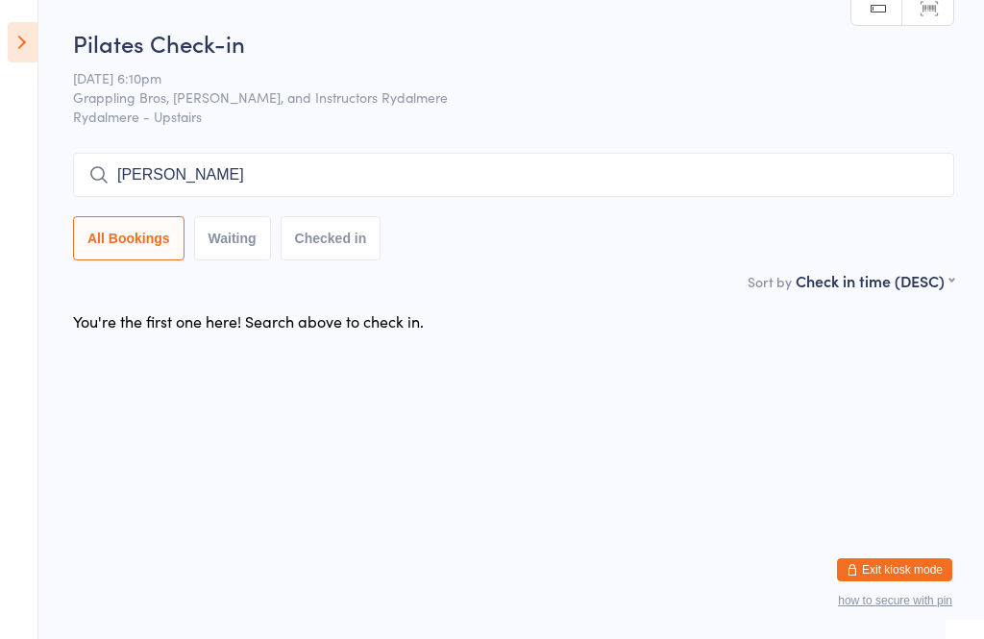 This screenshot has width=984, height=639. What do you see at coordinates (895, 570) in the screenshot?
I see `button: Exit kiosk mode` at bounding box center [895, 570].